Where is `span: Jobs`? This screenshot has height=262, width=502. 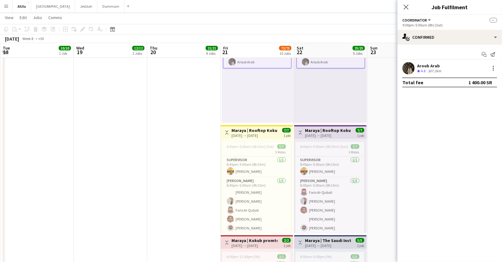 span: Jobs is located at coordinates (38, 18).